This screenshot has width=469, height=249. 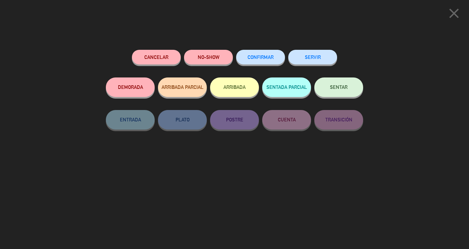 I want to click on span: SENTAR, so click(x=338, y=87).